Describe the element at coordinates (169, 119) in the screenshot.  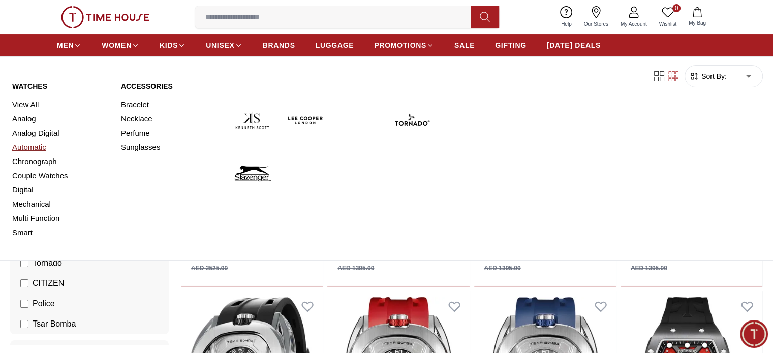
I see `a: Necklace` at that location.